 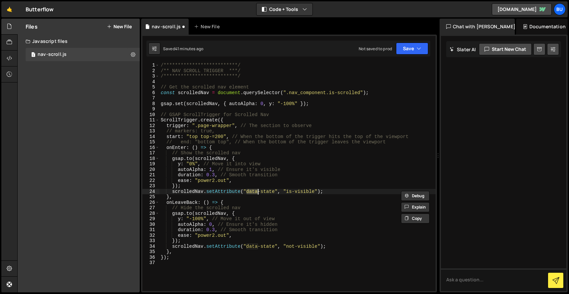 What do you see at coordinates (284, 9) in the screenshot?
I see `button: Code + Tools` at bounding box center [284, 9].